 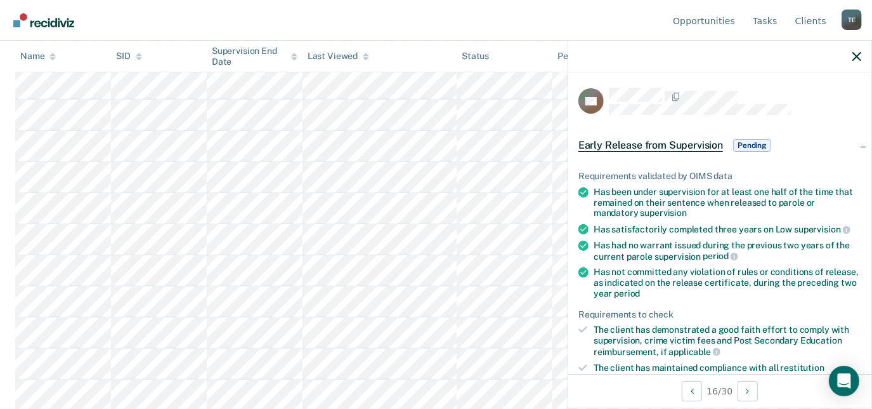 I want to click on div: Status, so click(x=475, y=56).